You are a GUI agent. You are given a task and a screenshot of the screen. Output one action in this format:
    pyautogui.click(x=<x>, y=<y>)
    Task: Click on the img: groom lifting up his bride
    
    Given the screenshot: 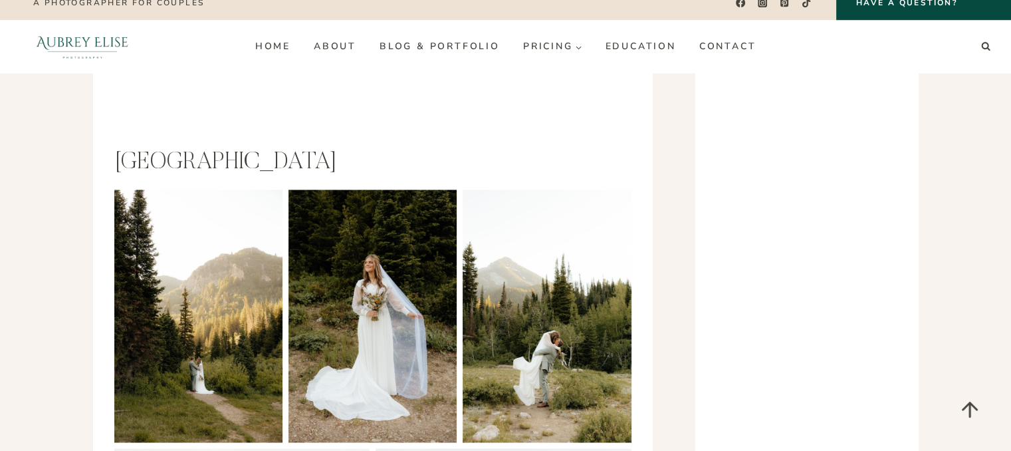 What is the action you would take?
    pyautogui.click(x=546, y=316)
    